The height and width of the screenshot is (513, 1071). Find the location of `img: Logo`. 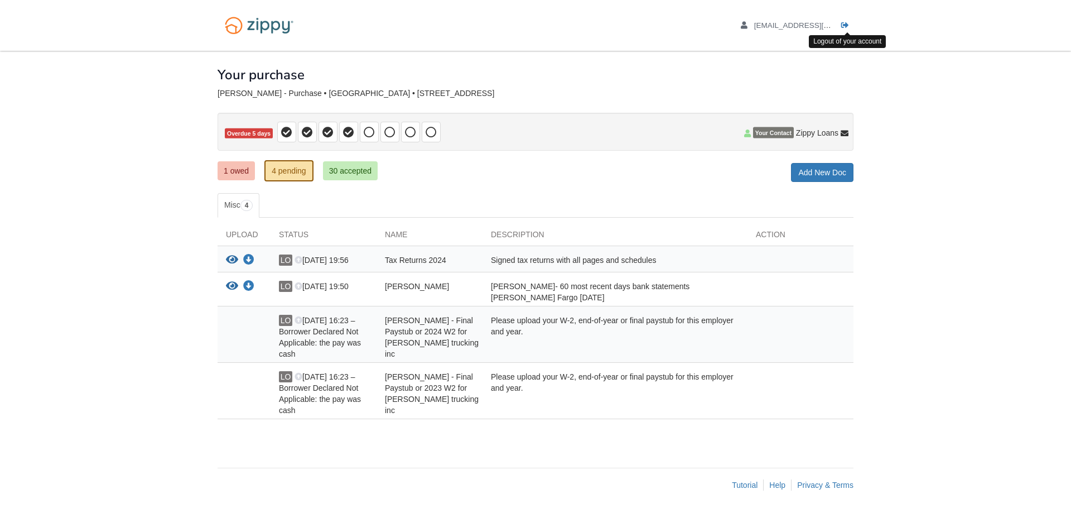

img: Logo is located at coordinates (259, 25).